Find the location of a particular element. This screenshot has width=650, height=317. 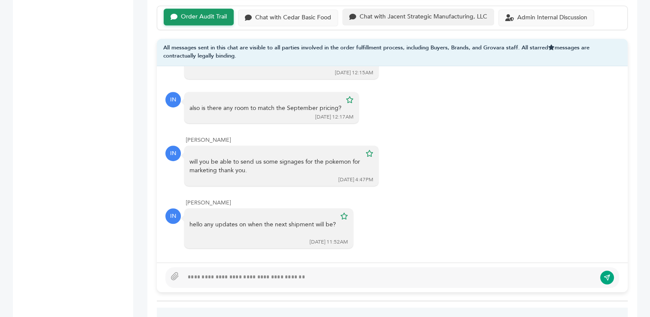

div: Chat with Jacent Strategic Manufacturing, LLC is located at coordinates (423, 17).